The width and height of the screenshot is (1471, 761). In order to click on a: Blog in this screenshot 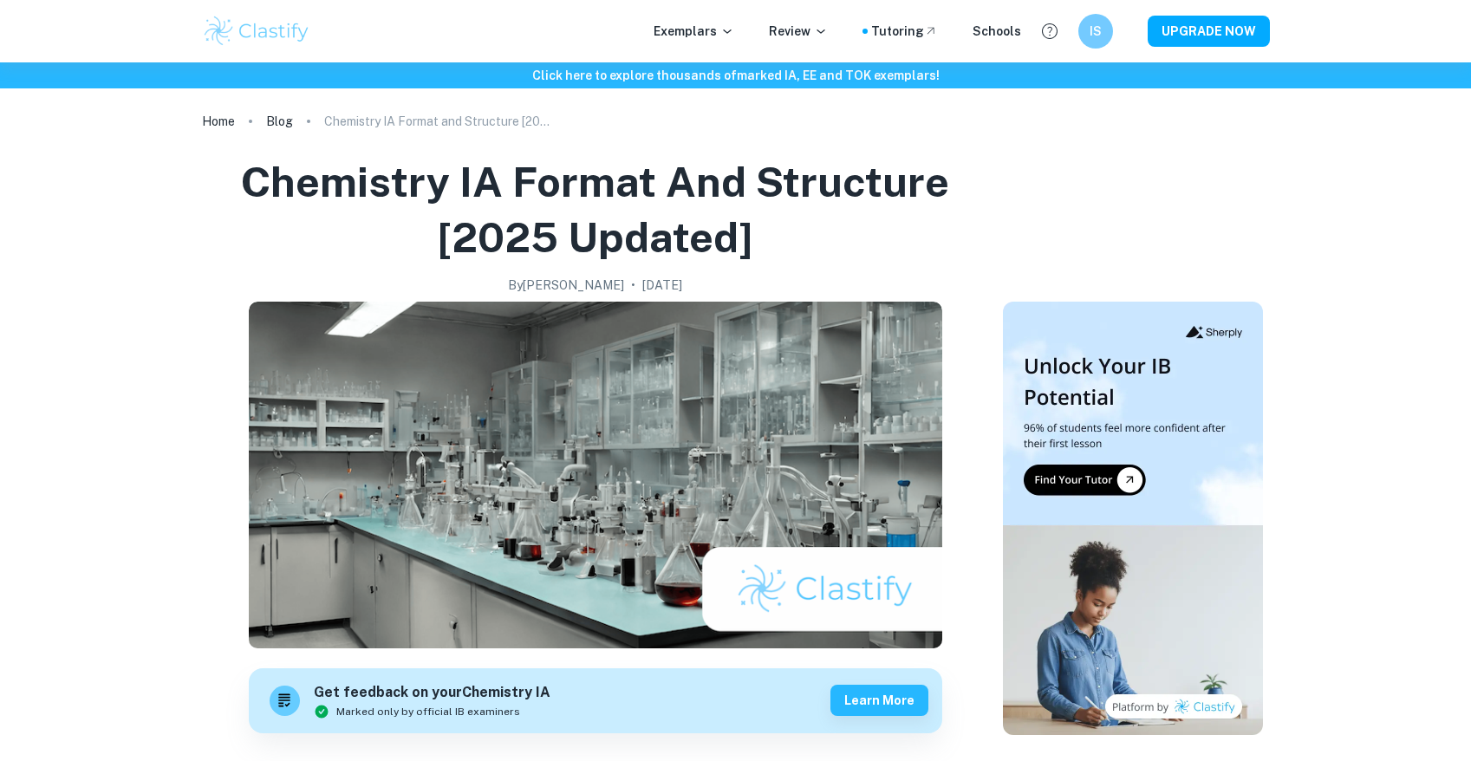, I will do `click(279, 121)`.